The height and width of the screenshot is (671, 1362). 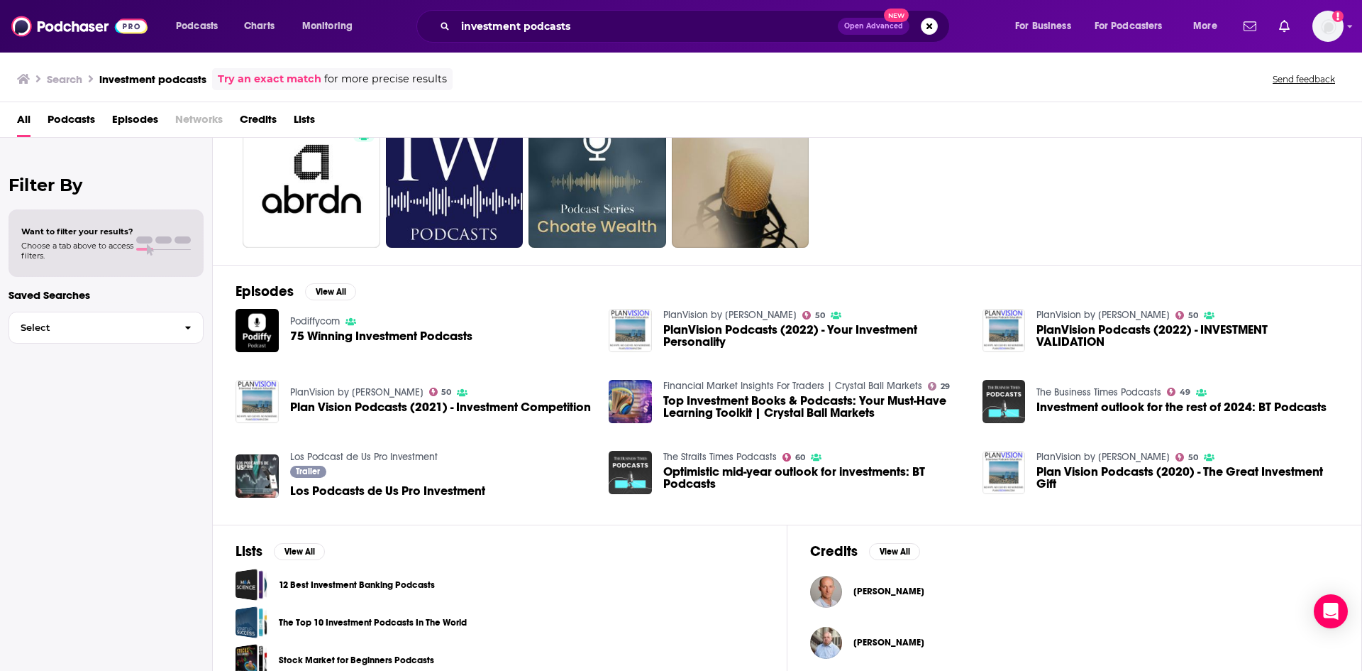 I want to click on img: 75 Winning Investment Podcasts, so click(x=257, y=330).